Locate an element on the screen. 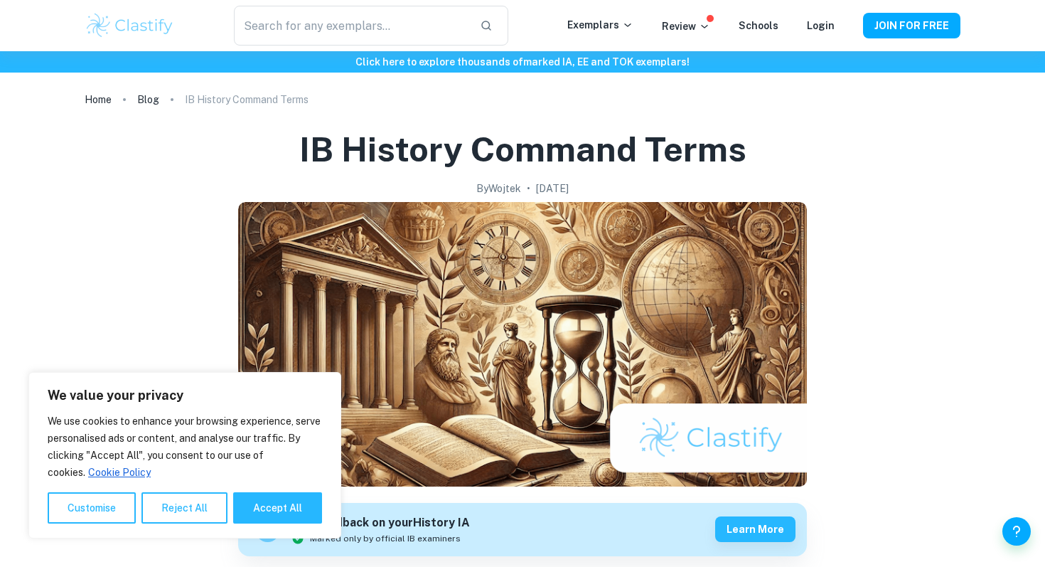 The height and width of the screenshot is (567, 1045). a: Clastify logo is located at coordinates (129, 26).